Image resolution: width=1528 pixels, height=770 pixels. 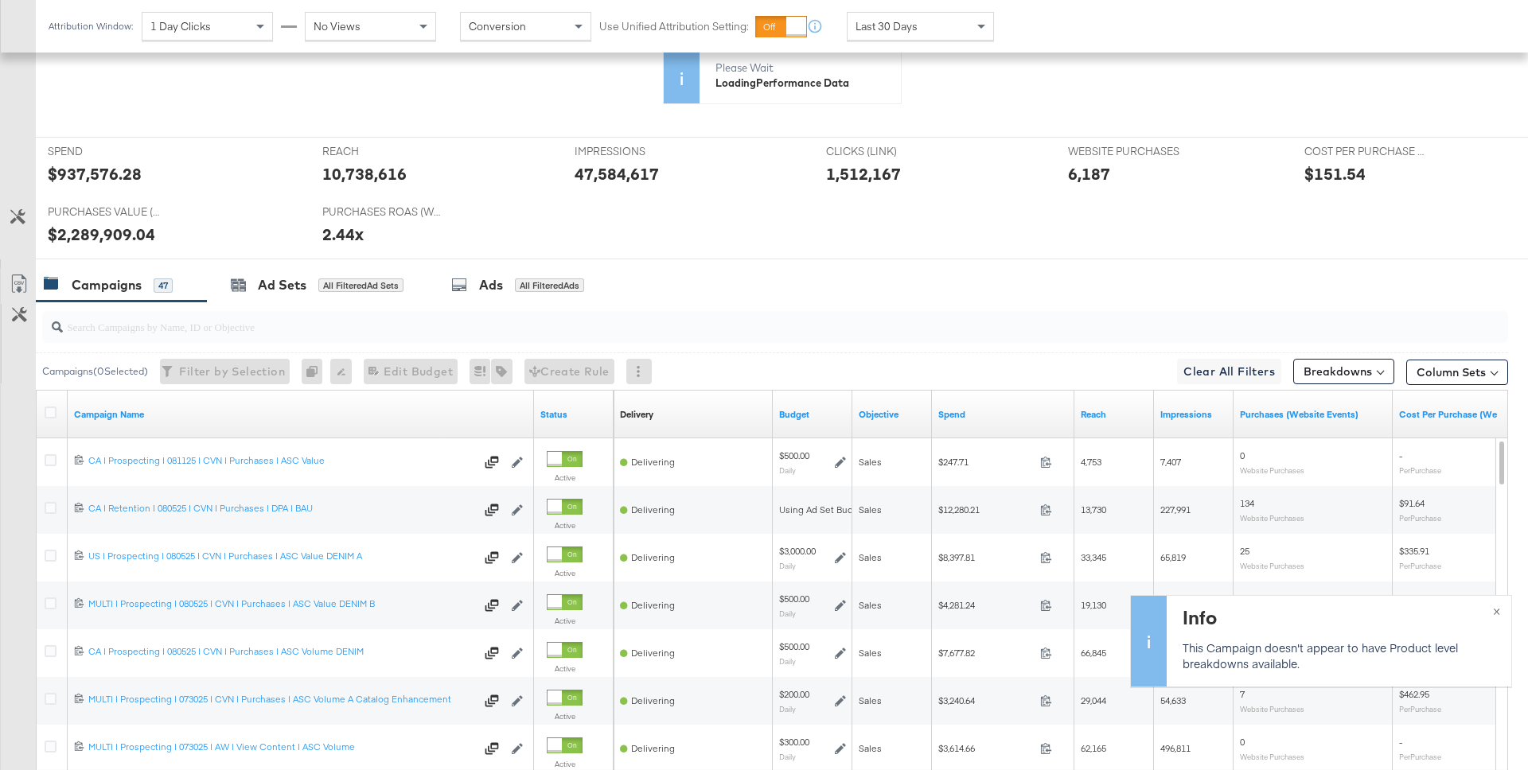 I want to click on span: 66,845, so click(x=1093, y=653).